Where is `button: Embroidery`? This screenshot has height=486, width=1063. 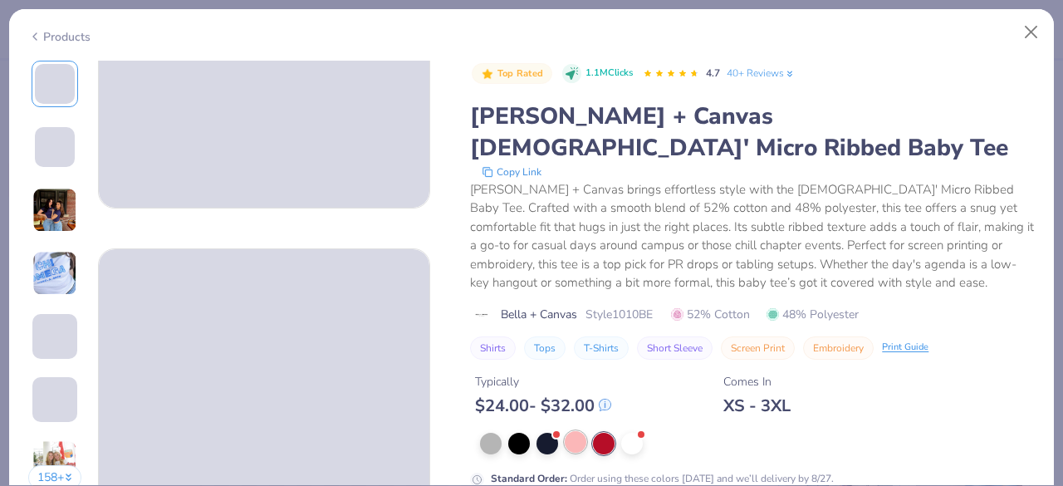
button: Embroidery is located at coordinates (838, 348).